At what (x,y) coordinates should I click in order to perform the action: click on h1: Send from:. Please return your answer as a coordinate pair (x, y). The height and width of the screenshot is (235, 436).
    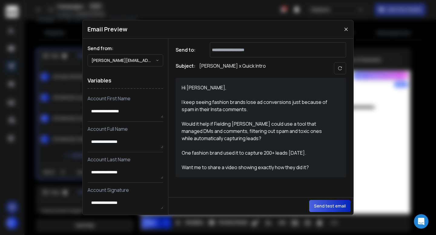
    Looking at the image, I should click on (125, 48).